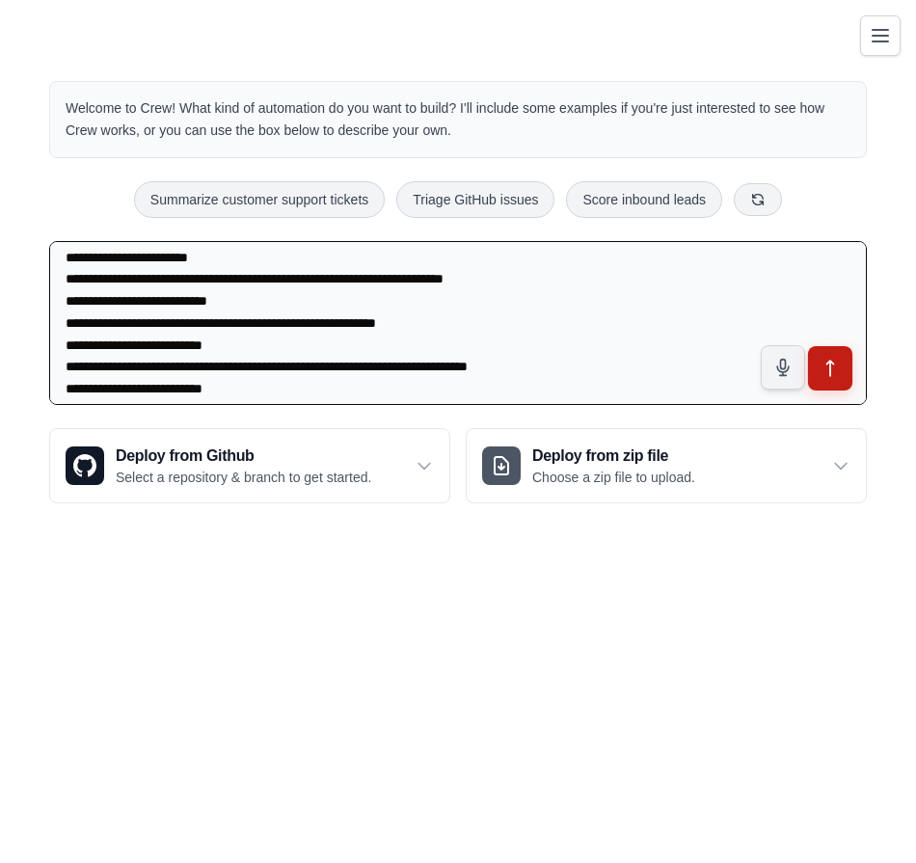  What do you see at coordinates (458, 120) in the screenshot?
I see `p: Welcome to Crew! What kind of automation do you want to build? I'll include some examples if you'...` at bounding box center [458, 120].